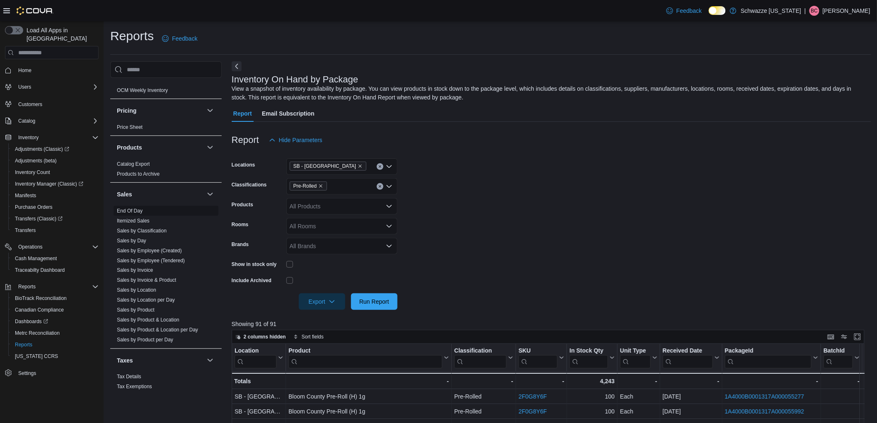 Image resolution: width=877 pixels, height=423 pixels. What do you see at coordinates (52, 247) in the screenshot?
I see `button: Operations` at bounding box center [52, 247].